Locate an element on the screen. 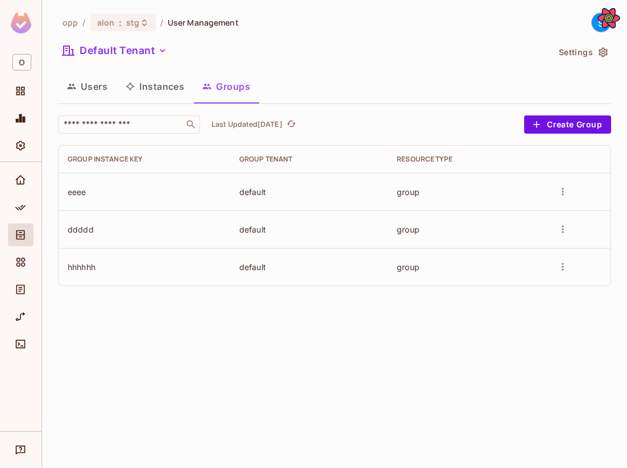 The height and width of the screenshot is (468, 627). td: hhhhhh is located at coordinates (144, 266).